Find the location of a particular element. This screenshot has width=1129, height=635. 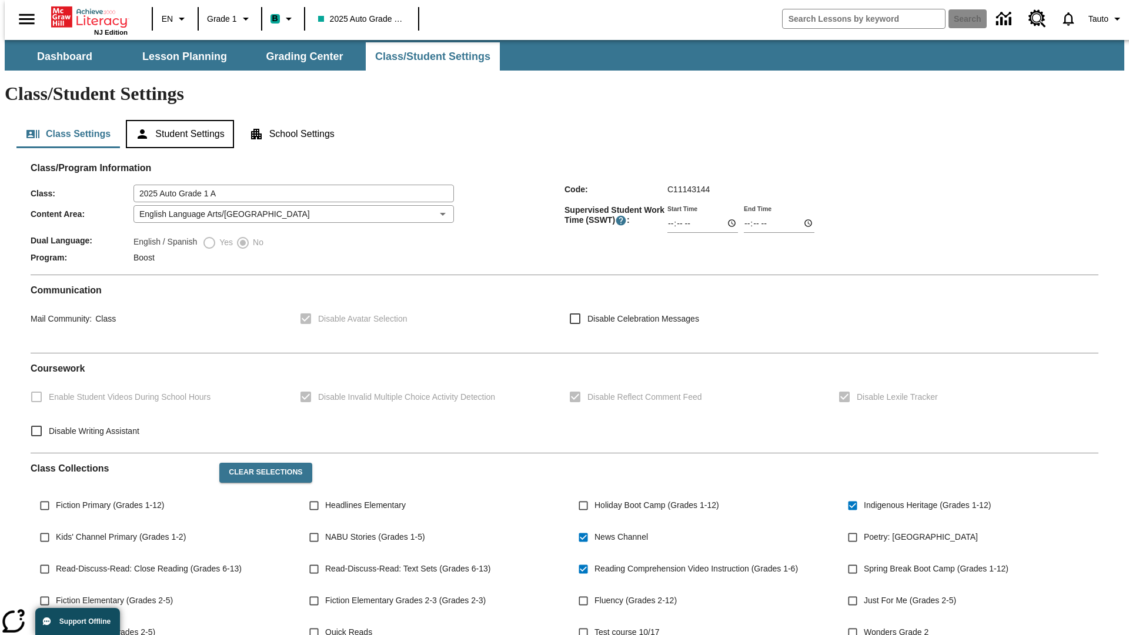

span: Disable Writing Assistant is located at coordinates (94, 431).